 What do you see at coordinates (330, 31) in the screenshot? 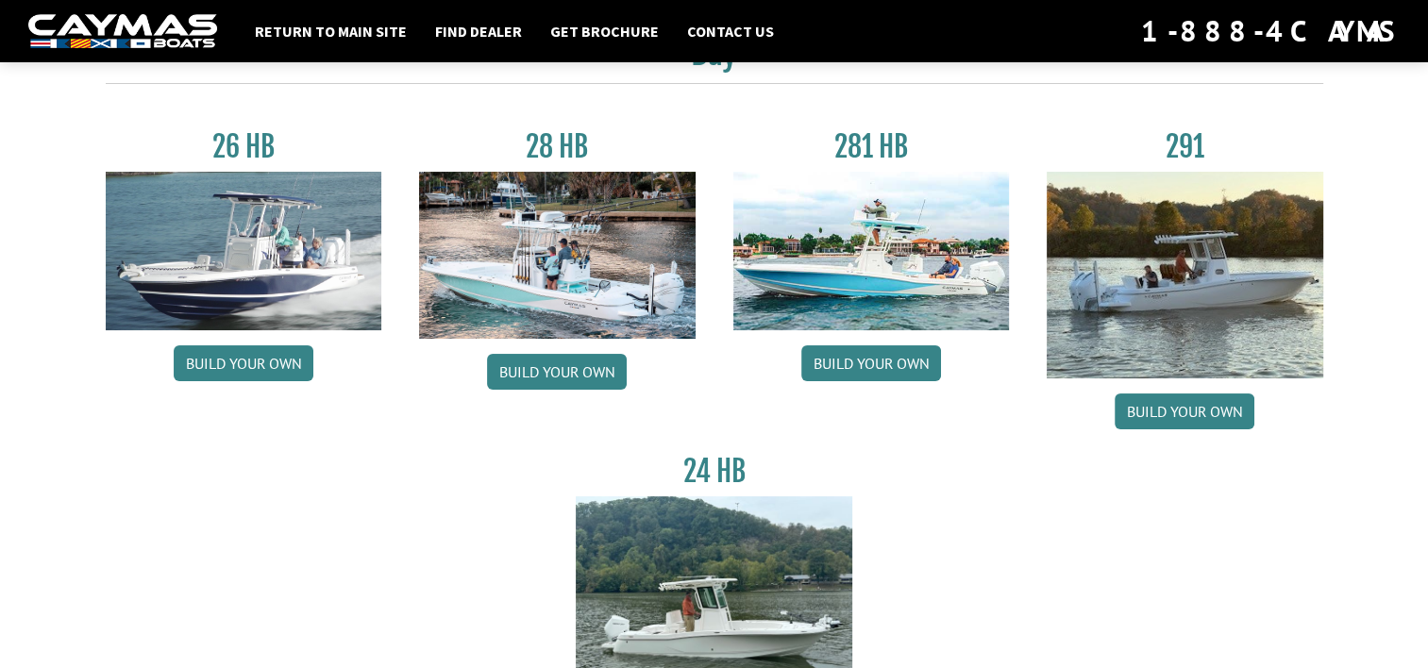
I see `a: Return to main site` at bounding box center [330, 31].